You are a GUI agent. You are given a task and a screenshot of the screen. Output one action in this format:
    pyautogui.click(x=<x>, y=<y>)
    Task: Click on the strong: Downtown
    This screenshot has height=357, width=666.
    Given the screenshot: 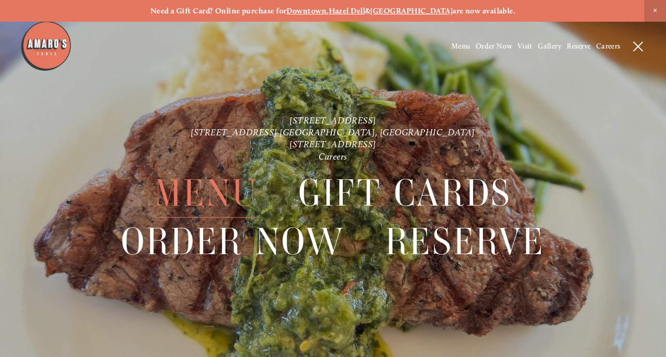 What is the action you would take?
    pyautogui.click(x=306, y=11)
    